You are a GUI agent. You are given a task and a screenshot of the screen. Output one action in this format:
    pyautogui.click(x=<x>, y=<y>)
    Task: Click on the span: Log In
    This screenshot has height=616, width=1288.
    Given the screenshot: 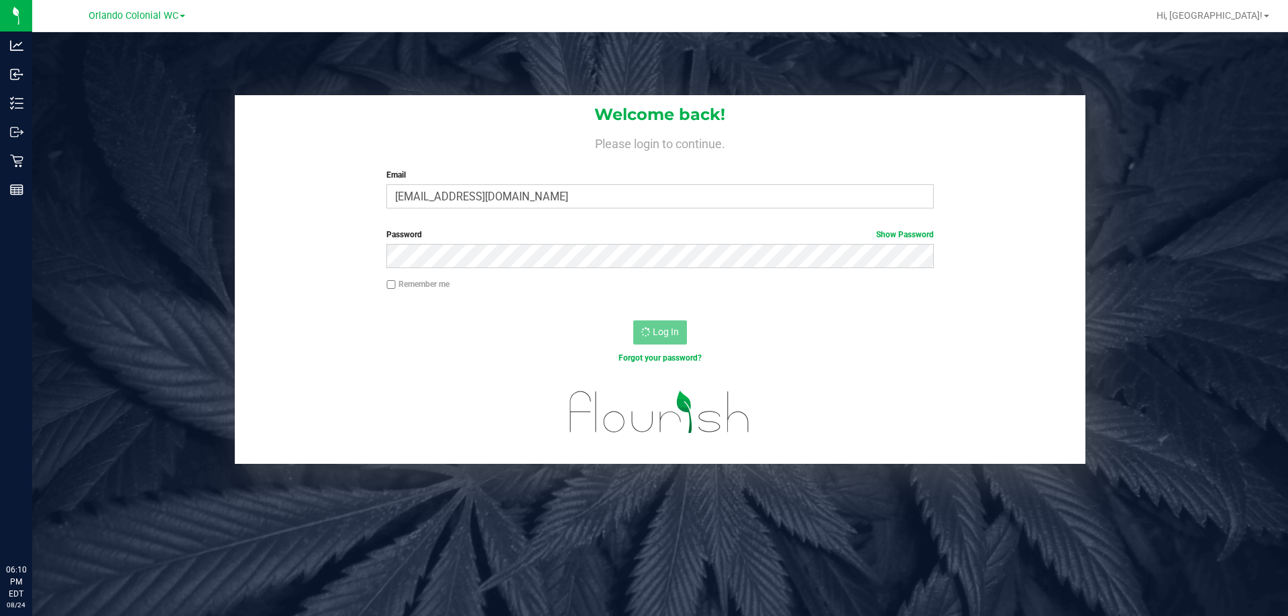 What is the action you would take?
    pyautogui.click(x=665, y=332)
    